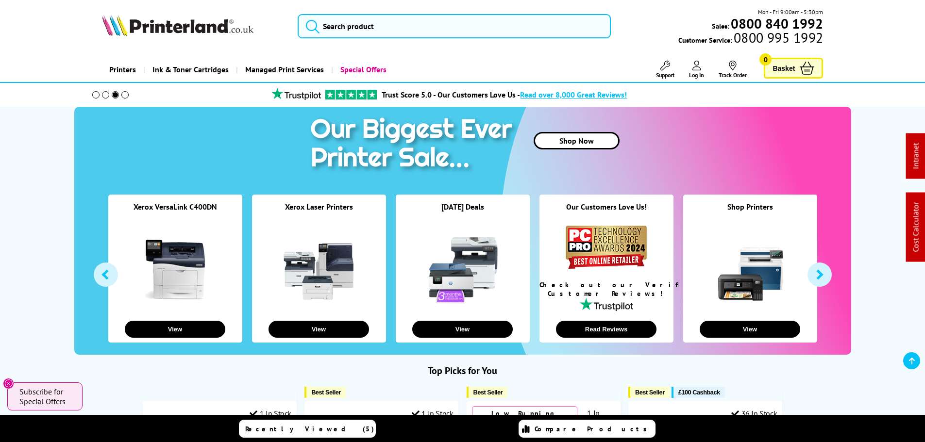  I want to click on div: Shop Printers, so click(750, 213).